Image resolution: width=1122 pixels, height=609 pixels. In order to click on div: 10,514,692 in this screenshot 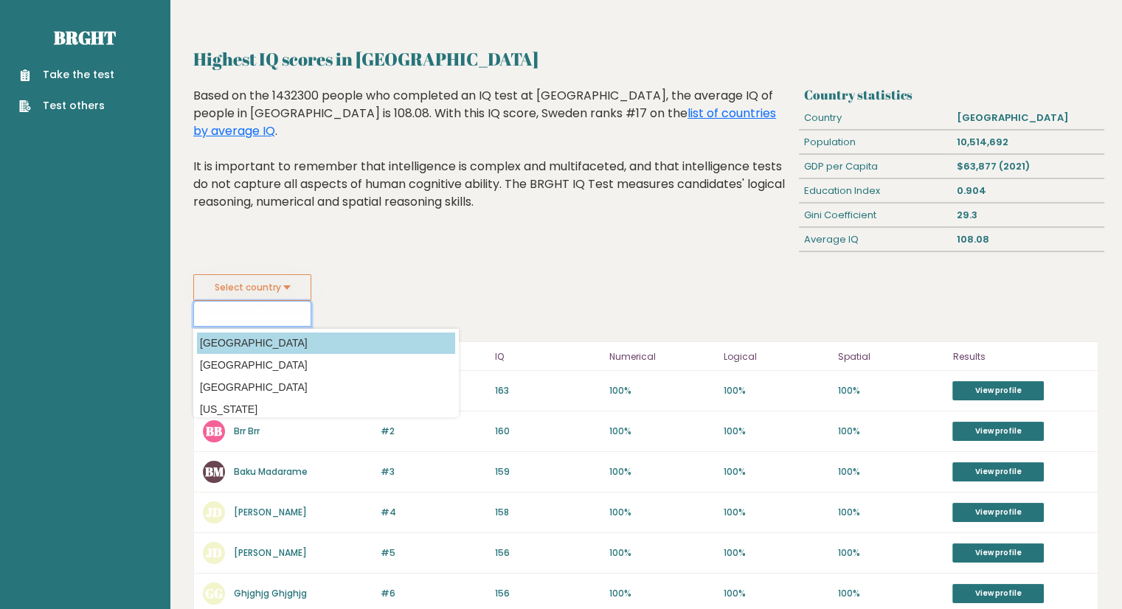, I will do `click(1027, 142)`.